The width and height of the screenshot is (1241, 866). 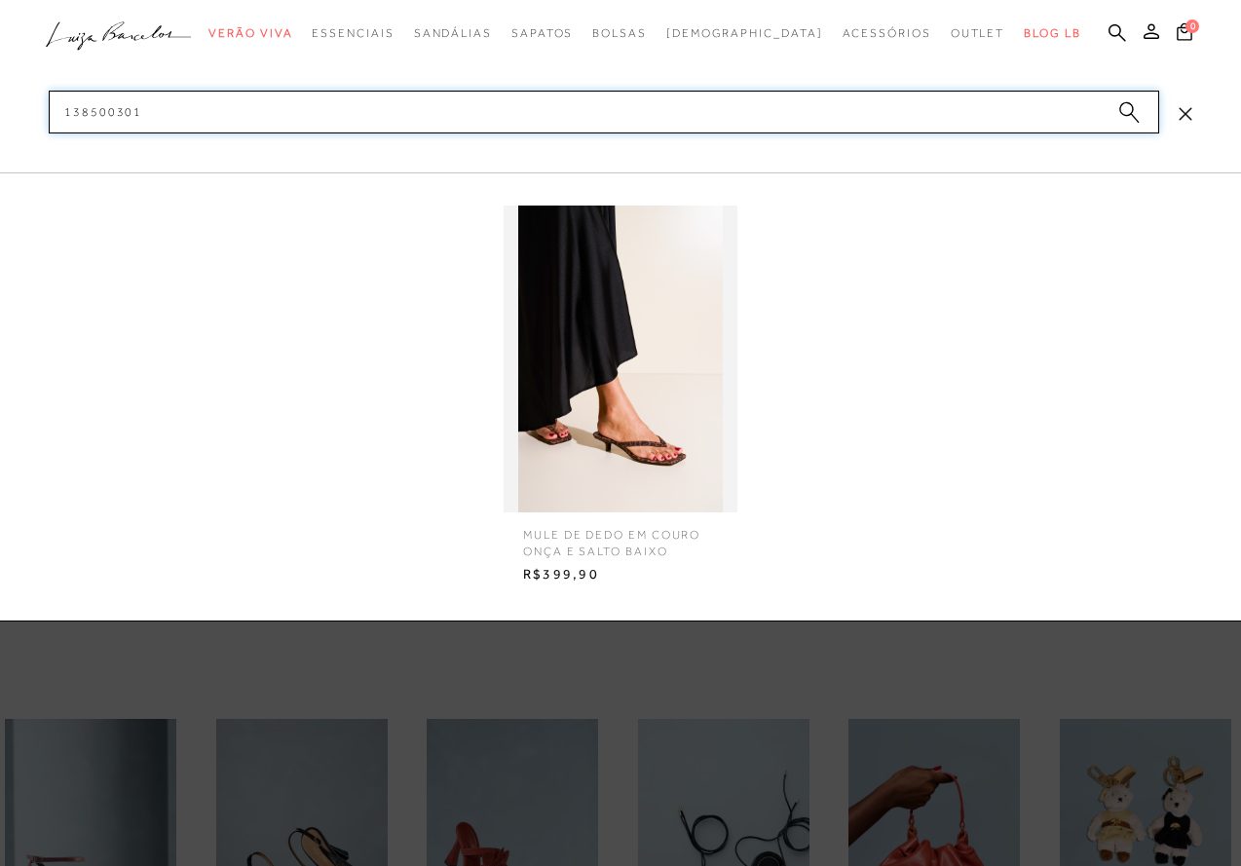 I want to click on span: Acessórios, so click(x=886, y=33).